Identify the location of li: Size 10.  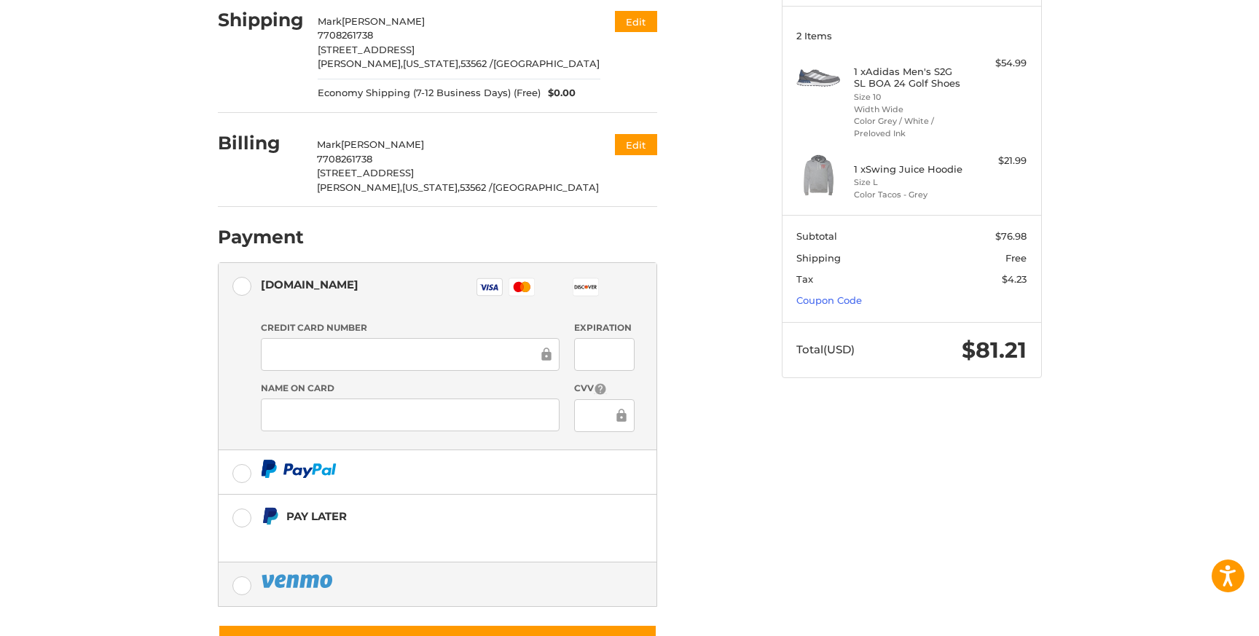
(909, 97).